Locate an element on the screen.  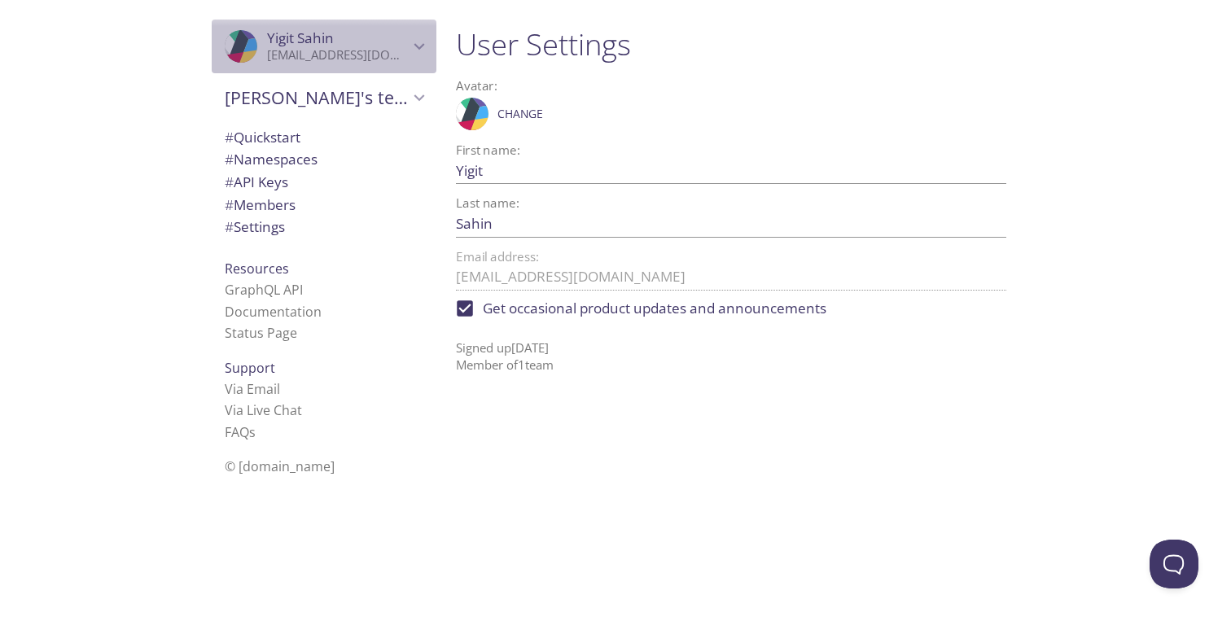
span: s is located at coordinates (252, 432).